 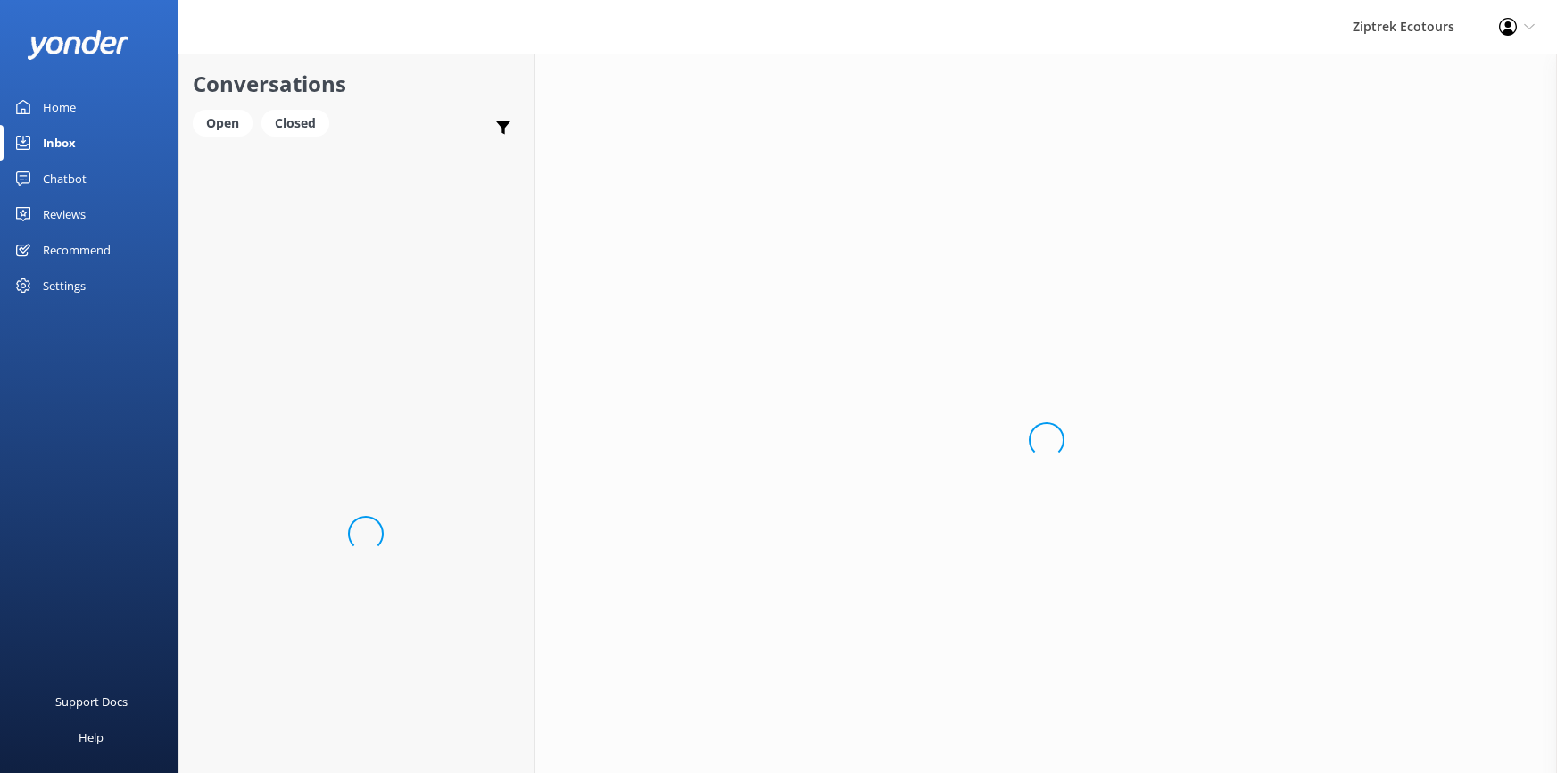 What do you see at coordinates (77, 250) in the screenshot?
I see `div: Recommend` at bounding box center [77, 250].